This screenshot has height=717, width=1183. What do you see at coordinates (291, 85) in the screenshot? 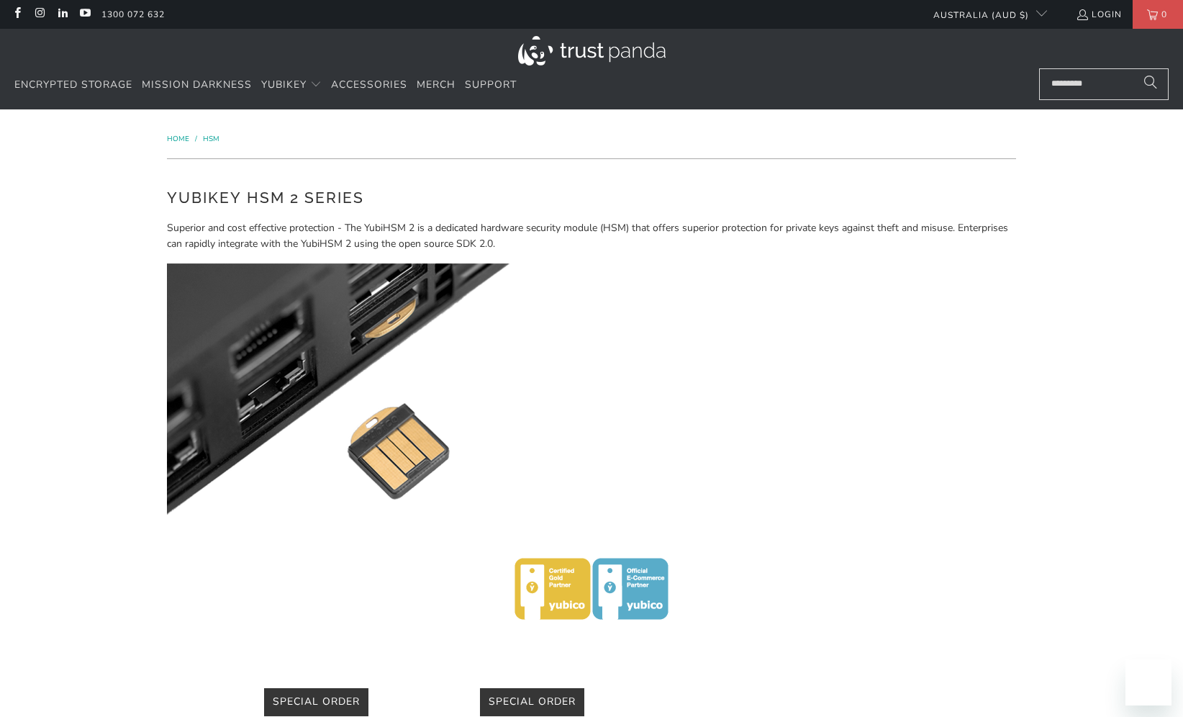
I see `summary: YubiKey` at bounding box center [291, 85].